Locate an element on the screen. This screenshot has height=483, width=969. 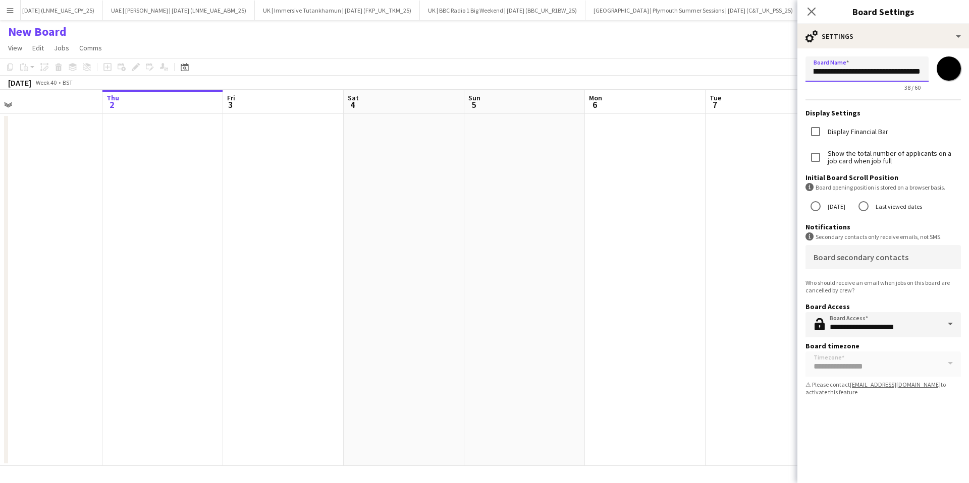
a: Edit is located at coordinates (38, 48).